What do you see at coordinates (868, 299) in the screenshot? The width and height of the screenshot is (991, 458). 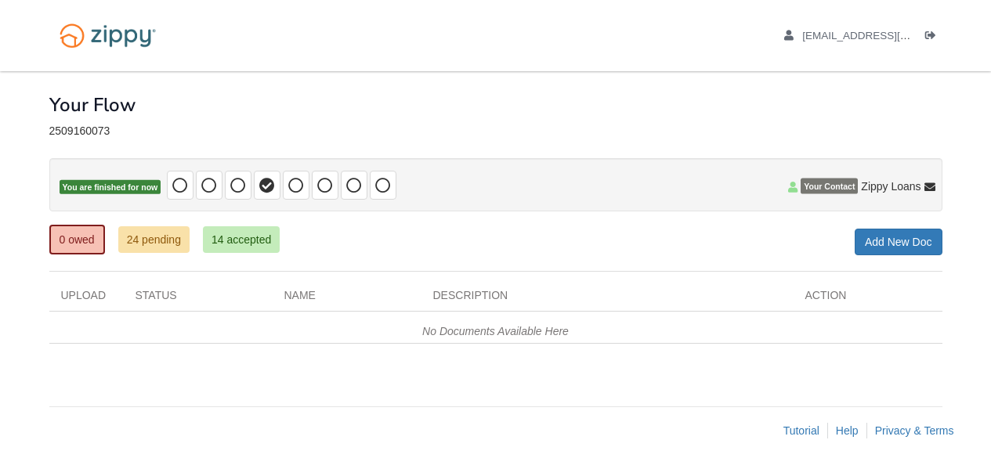 I see `div: Action` at bounding box center [868, 299].